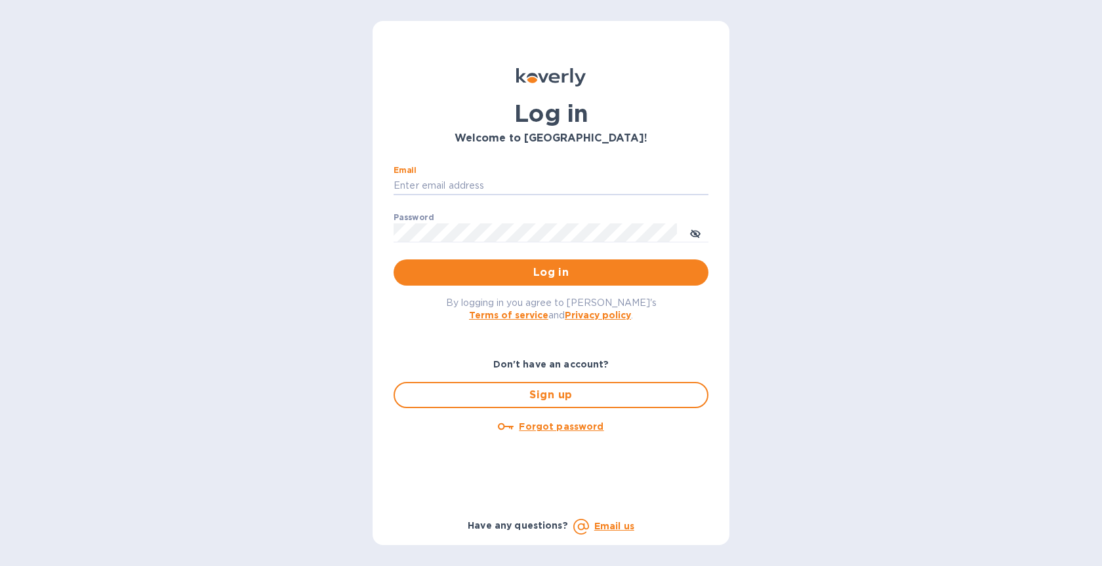  I want to click on button: Log in, so click(551, 273).